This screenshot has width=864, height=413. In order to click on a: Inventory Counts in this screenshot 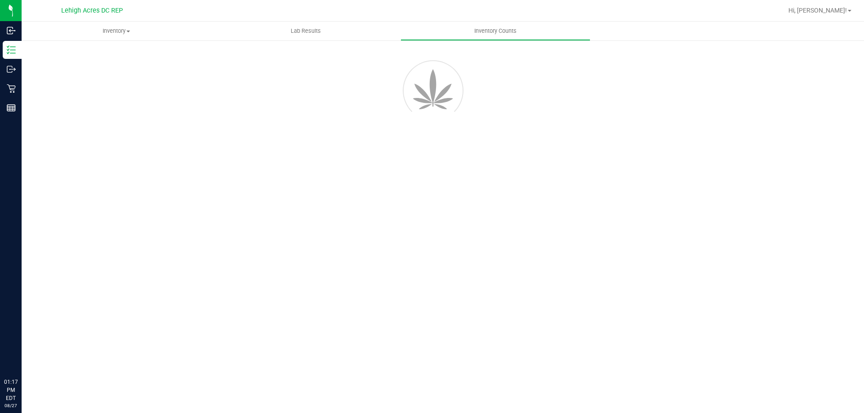, I will do `click(495, 31)`.